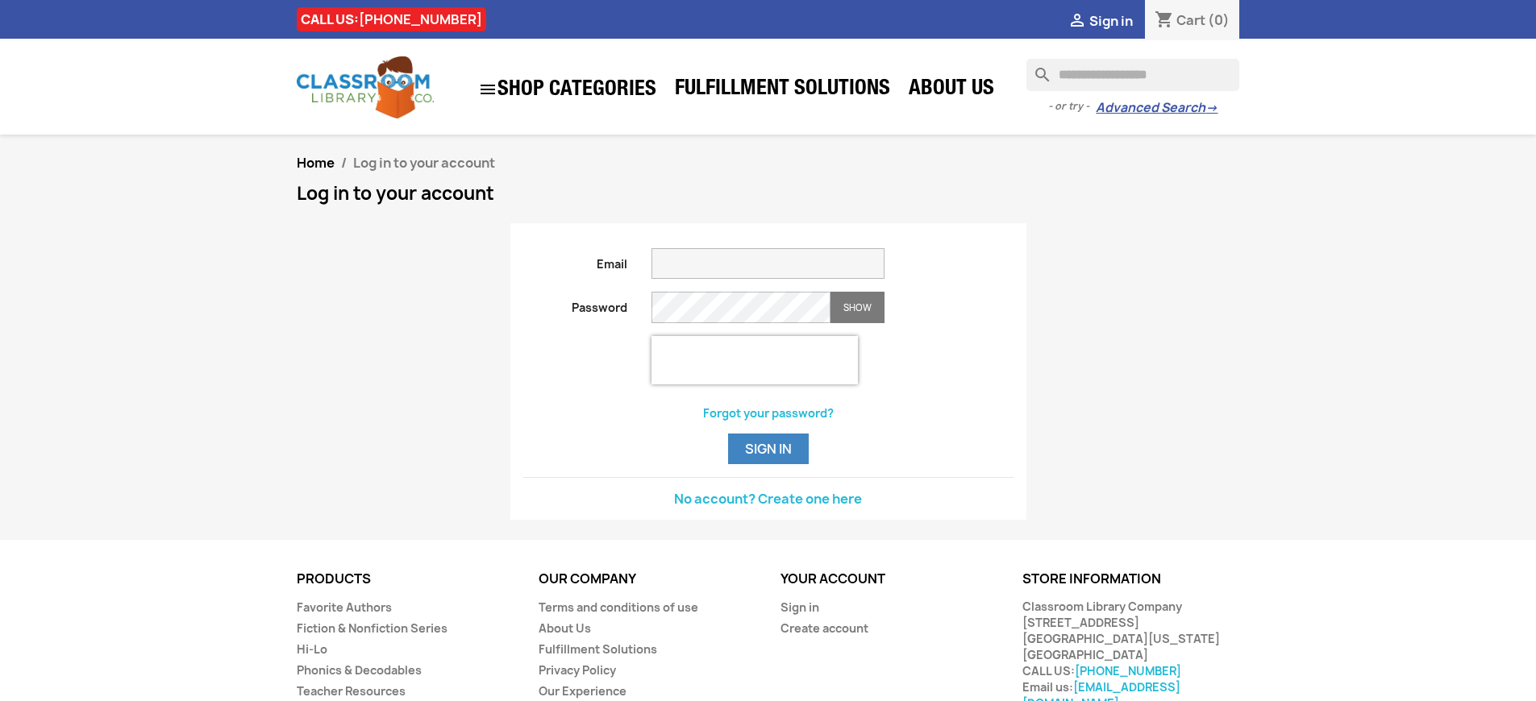 Image resolution: width=1536 pixels, height=701 pixels. Describe the element at coordinates (833, 579) in the screenshot. I see `a: Your account` at that location.